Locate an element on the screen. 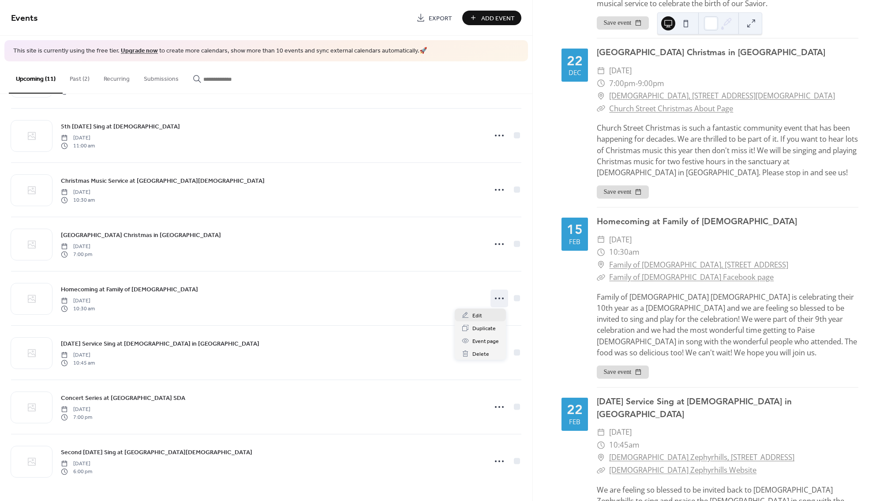  span: 10:30am is located at coordinates (624, 252).